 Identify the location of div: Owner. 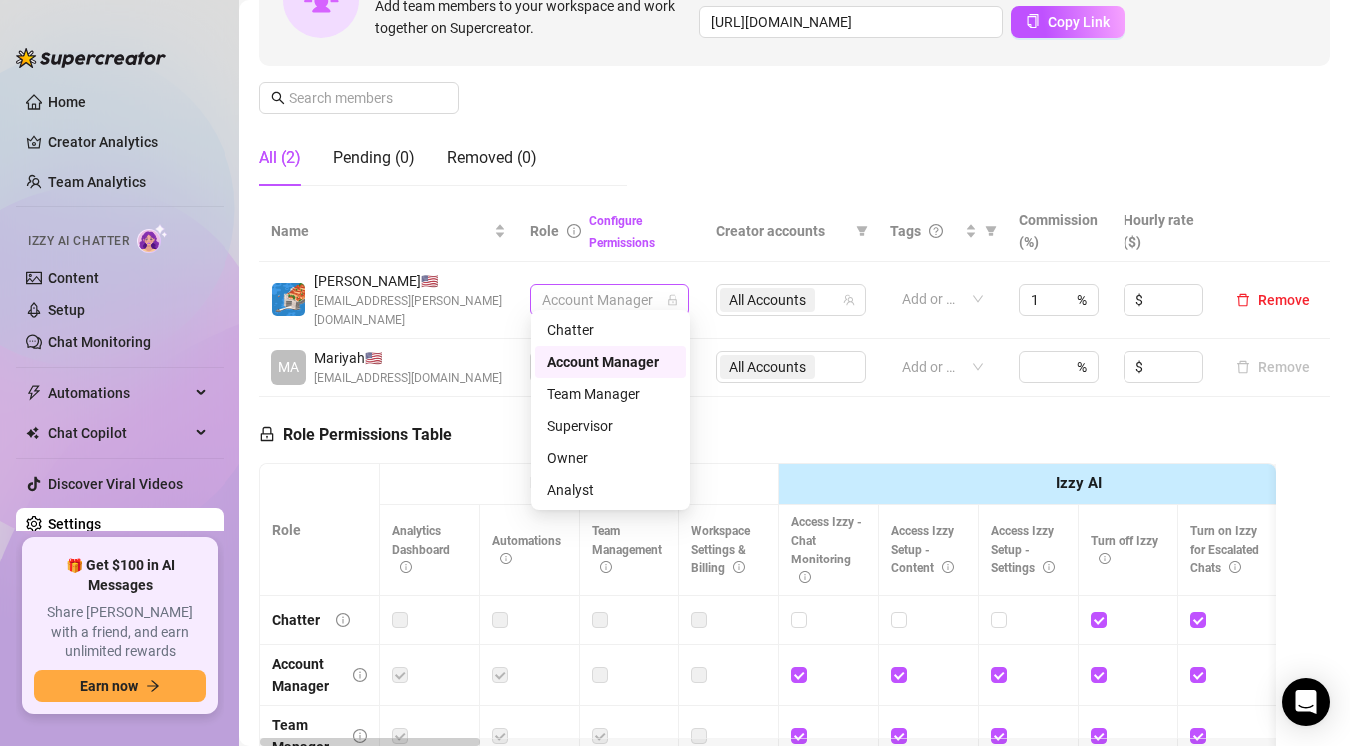
(610, 458).